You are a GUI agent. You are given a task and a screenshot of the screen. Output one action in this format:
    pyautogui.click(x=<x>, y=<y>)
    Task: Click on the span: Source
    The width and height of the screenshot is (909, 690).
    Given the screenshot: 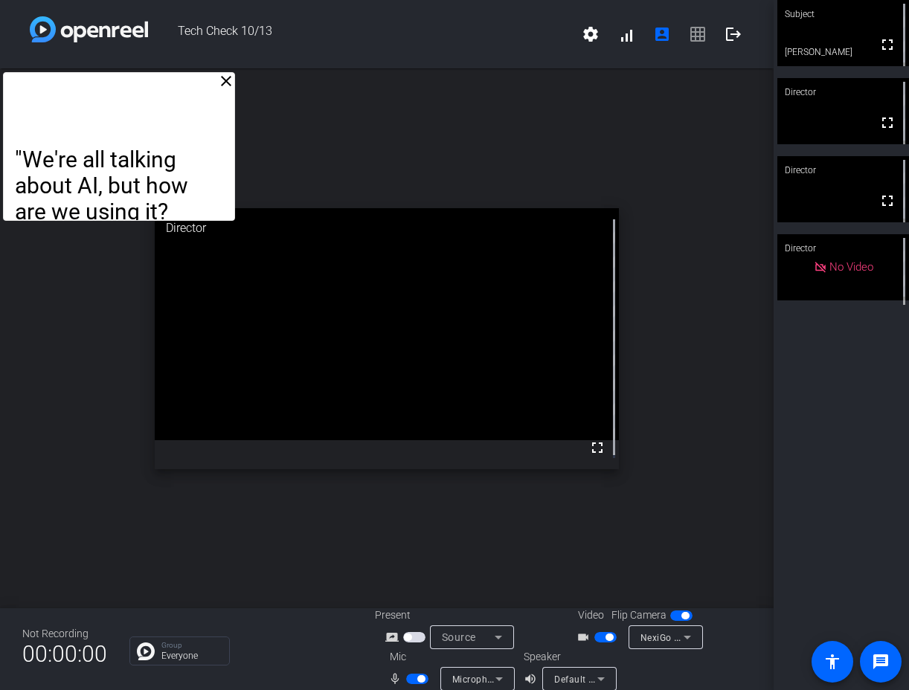 What is the action you would take?
    pyautogui.click(x=459, y=638)
    